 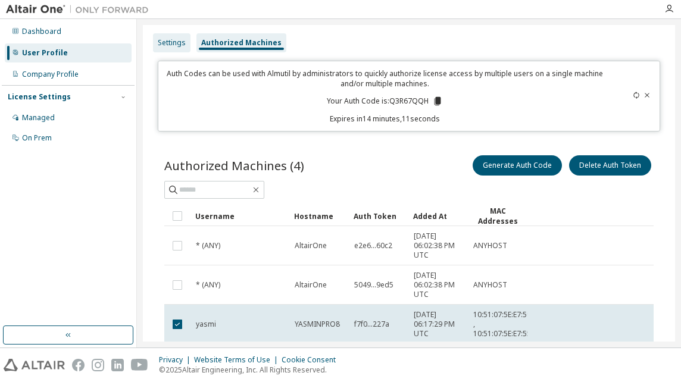 I want to click on div: Managed, so click(x=38, y=118).